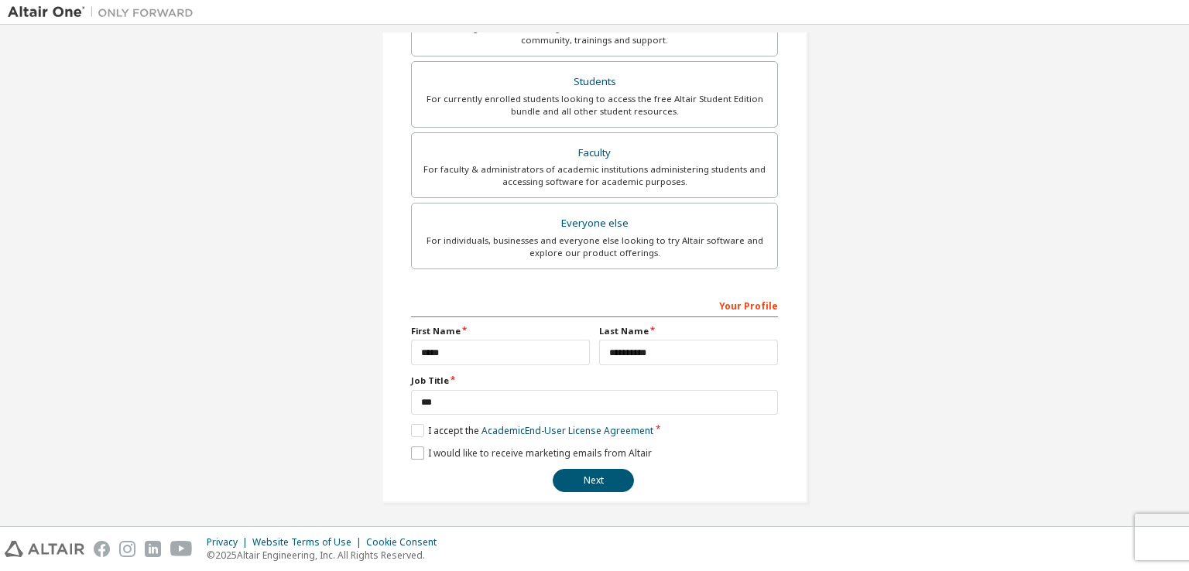 The width and height of the screenshot is (1189, 571). I want to click on a: Academic End-User License Agreement, so click(567, 430).